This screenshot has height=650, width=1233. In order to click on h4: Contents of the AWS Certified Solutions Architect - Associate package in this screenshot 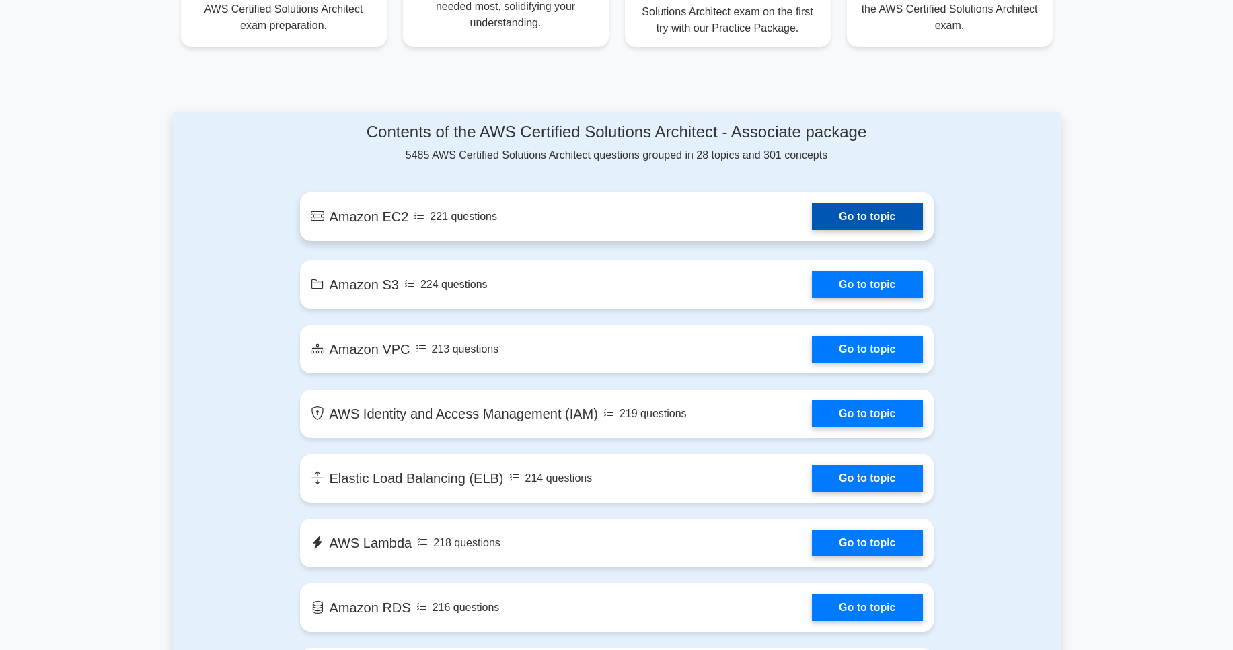, I will do `click(617, 132)`.